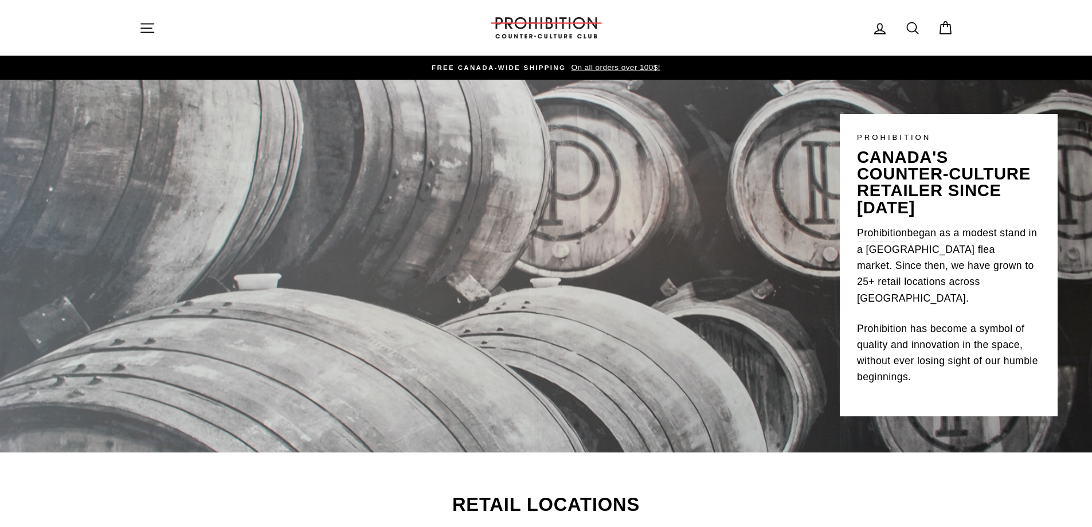 This screenshot has height=527, width=1092. I want to click on span: FREE CANADA-WIDE SHIPPING, so click(499, 68).